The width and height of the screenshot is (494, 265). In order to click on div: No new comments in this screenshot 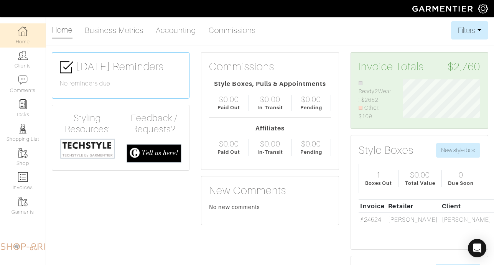, I will do `click(269, 207)`.